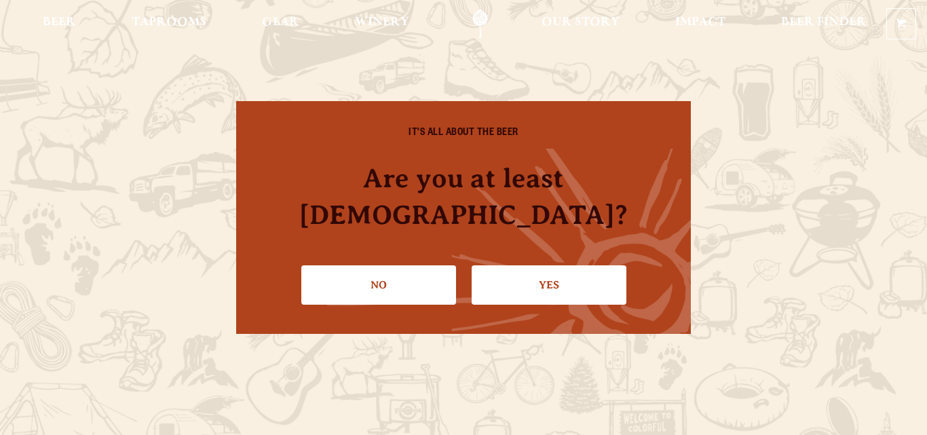 This screenshot has height=435, width=927. What do you see at coordinates (169, 24) in the screenshot?
I see `a: Taprooms` at bounding box center [169, 24].